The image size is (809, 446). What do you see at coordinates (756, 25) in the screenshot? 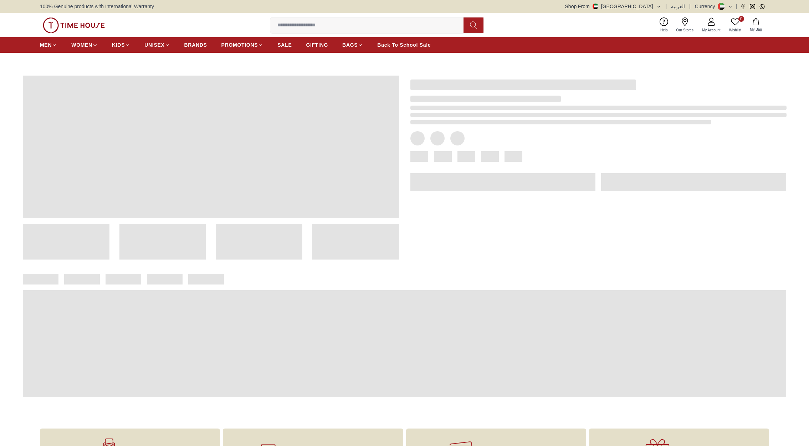
I see `button: My Bag` at bounding box center [756, 25].